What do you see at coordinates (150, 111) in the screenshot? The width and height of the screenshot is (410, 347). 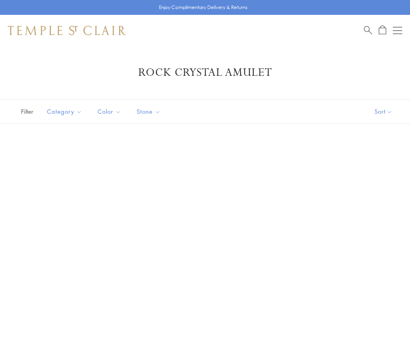 I see `span: Stone` at bounding box center [150, 111].